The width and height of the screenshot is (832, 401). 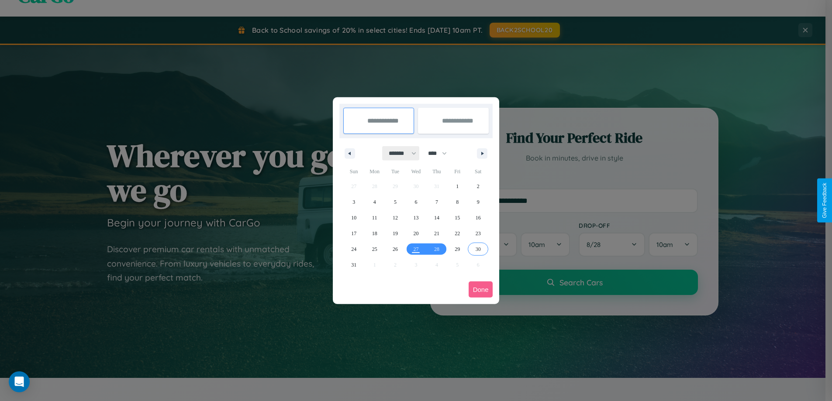 What do you see at coordinates (354, 249) in the screenshot?
I see `span: 24` at bounding box center [354, 249].